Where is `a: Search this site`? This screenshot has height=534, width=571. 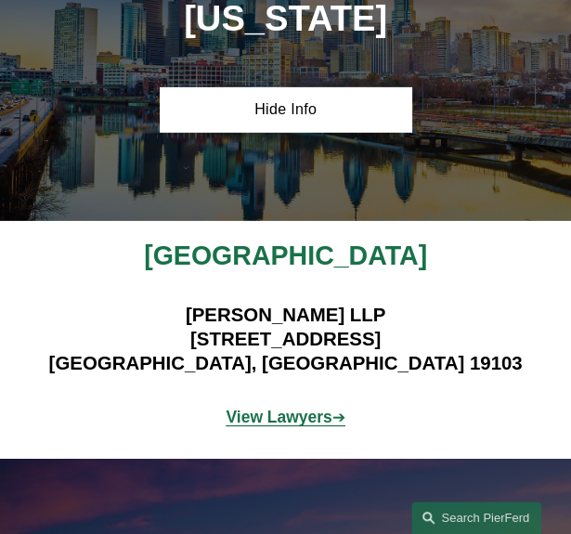
a: Search this site is located at coordinates (476, 517).